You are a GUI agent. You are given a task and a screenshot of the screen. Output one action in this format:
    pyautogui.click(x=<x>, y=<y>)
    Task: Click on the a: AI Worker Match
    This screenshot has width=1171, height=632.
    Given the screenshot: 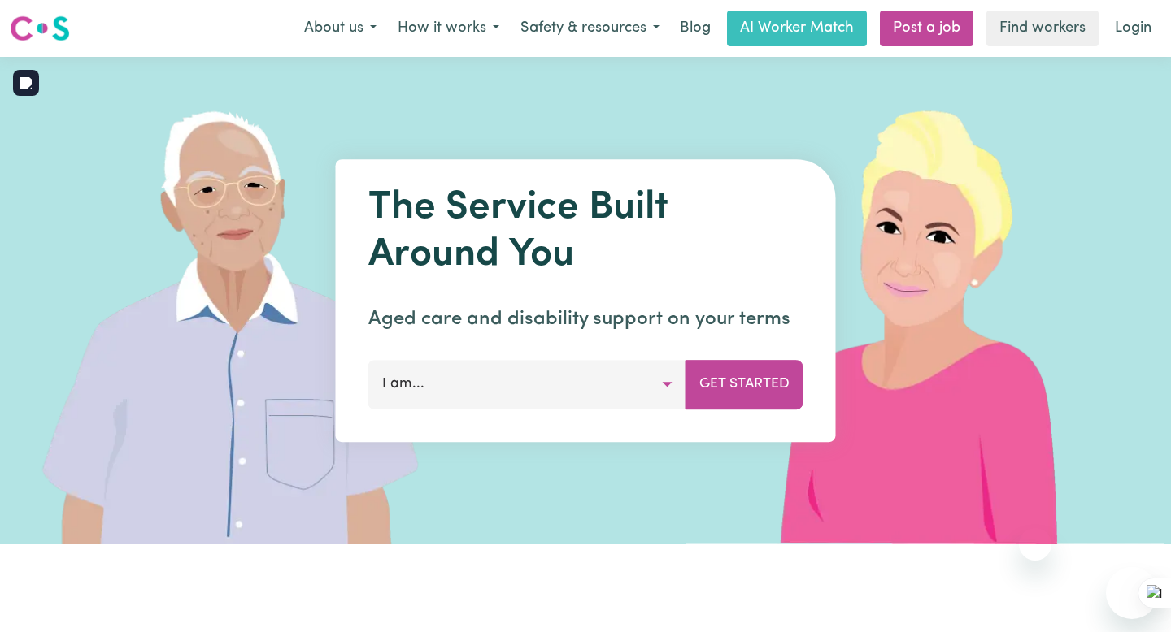 What is the action you would take?
    pyautogui.click(x=797, y=28)
    